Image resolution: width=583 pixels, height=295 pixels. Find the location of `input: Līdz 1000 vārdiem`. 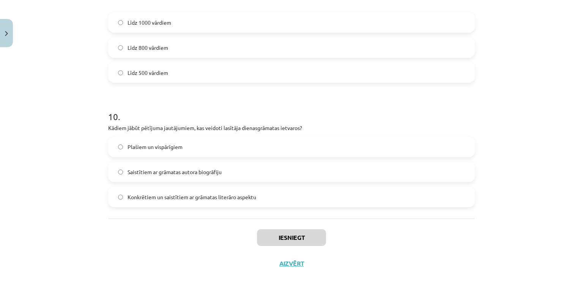

input: Līdz 1000 vārdiem is located at coordinates (120, 22).